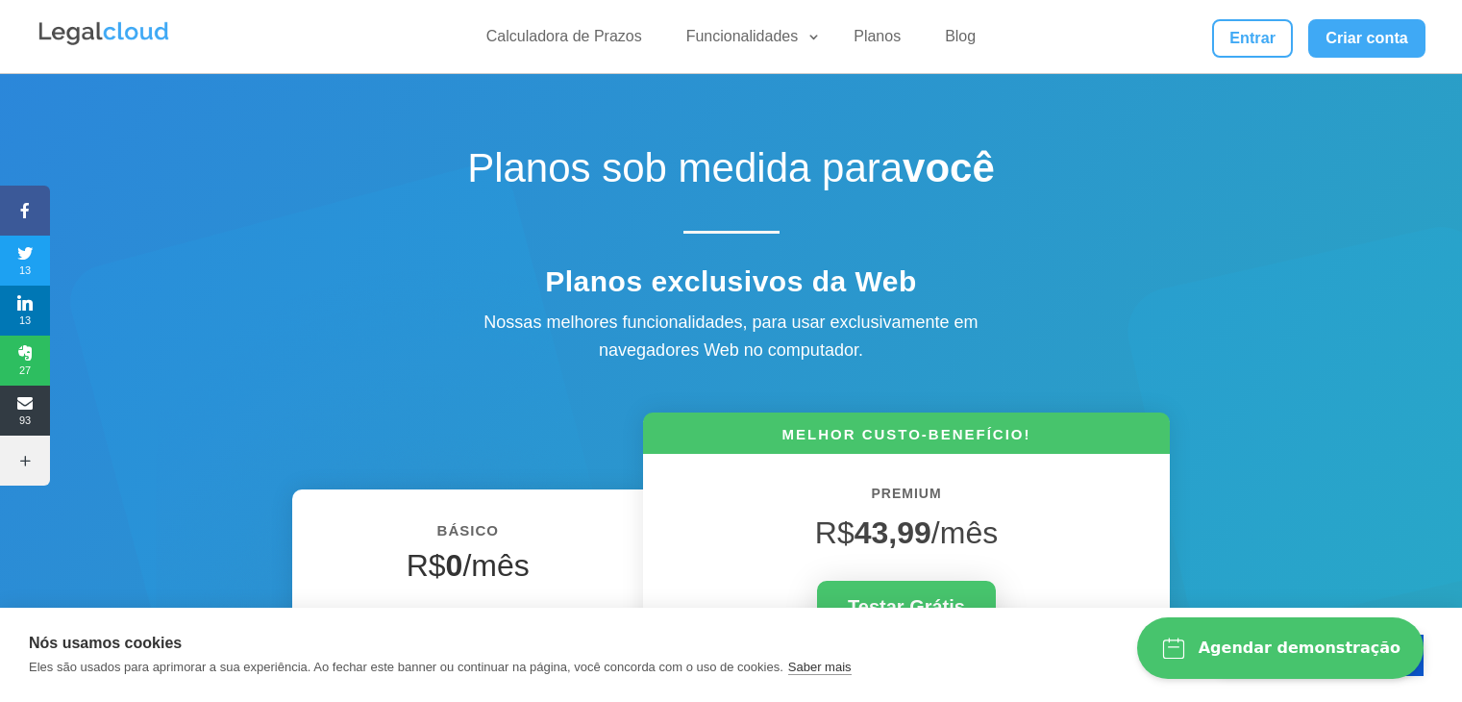 The image size is (1462, 702). I want to click on div: Nossas melhores funcionalidades, para usar exclusivamente em navegadores Web no computador., so click(732, 336).